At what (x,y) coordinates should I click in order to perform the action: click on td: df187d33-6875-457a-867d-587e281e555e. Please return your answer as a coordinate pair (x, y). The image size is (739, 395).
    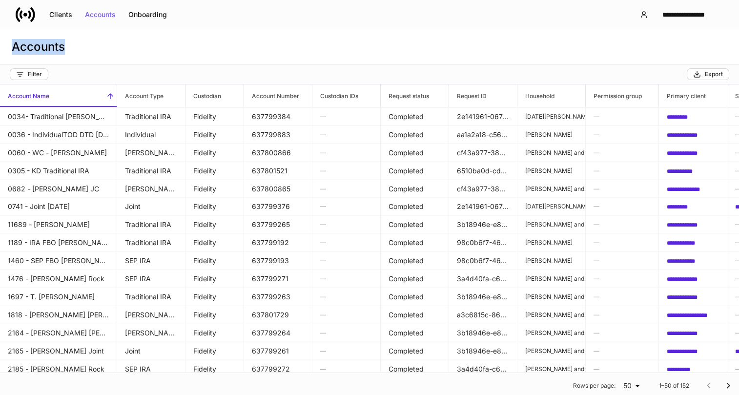
    Looking at the image, I should click on (693, 369).